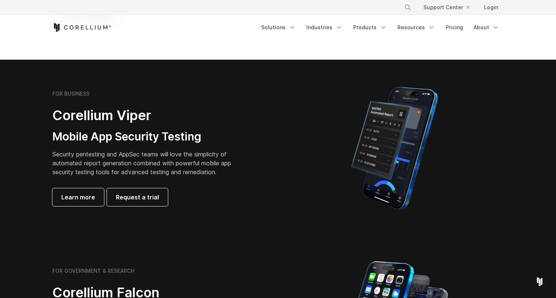 The width and height of the screenshot is (556, 298). Describe the element at coordinates (147, 137) in the screenshot. I see `h3: Mobile App Security Testing` at that location.